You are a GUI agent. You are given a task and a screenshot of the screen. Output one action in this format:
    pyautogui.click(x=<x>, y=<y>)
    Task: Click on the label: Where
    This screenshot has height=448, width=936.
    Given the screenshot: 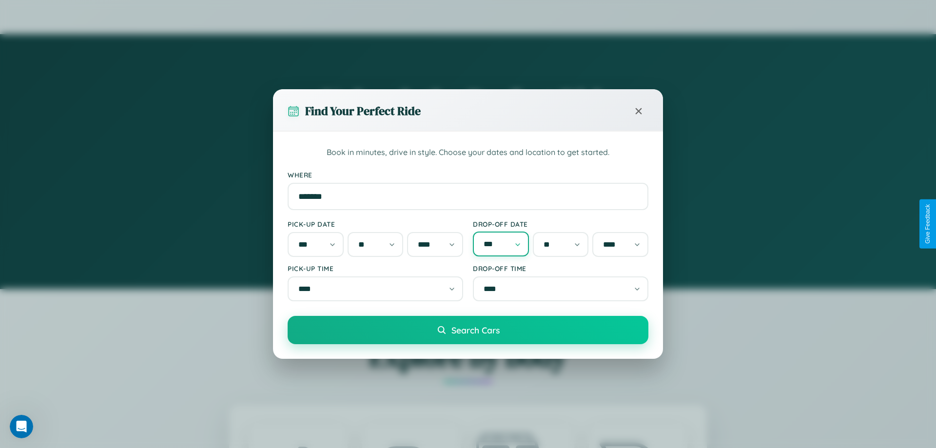 What is the action you would take?
    pyautogui.click(x=468, y=174)
    